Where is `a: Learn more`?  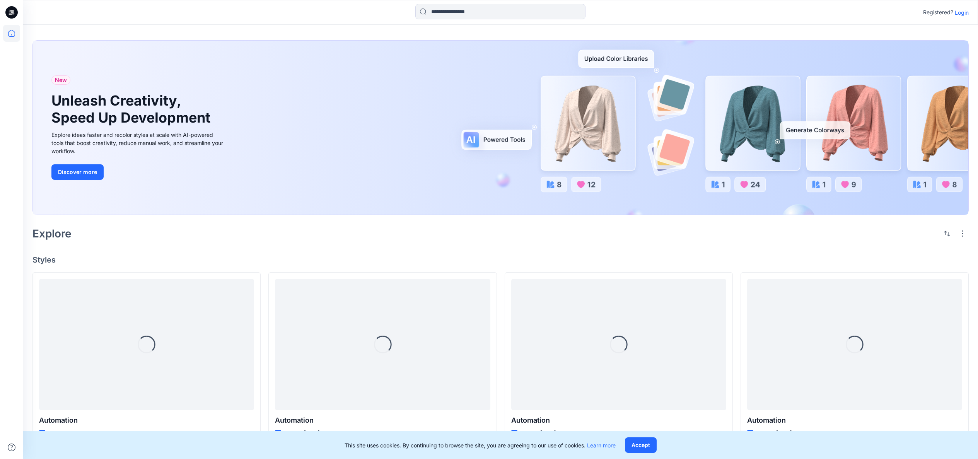
a: Learn more is located at coordinates (602, 445).